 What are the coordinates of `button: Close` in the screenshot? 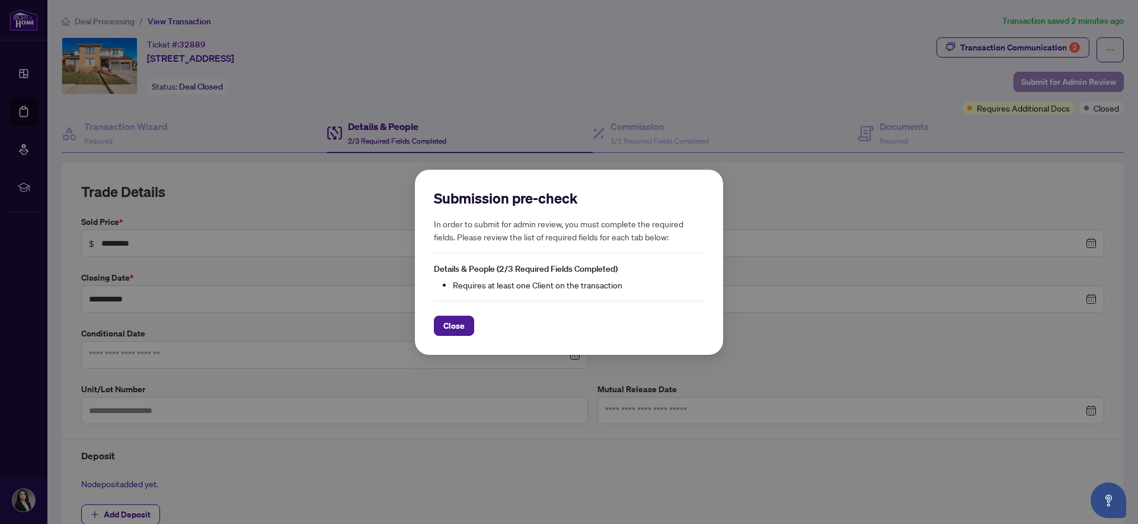 It's located at (454, 325).